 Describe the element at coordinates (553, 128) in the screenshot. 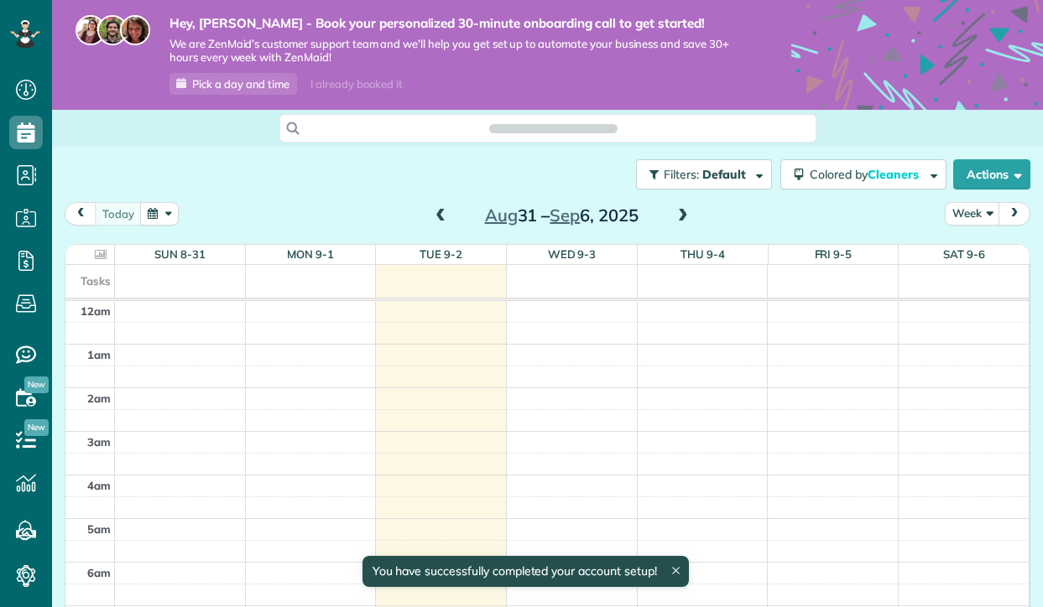

I see `span: Search ZenMaid…` at that location.